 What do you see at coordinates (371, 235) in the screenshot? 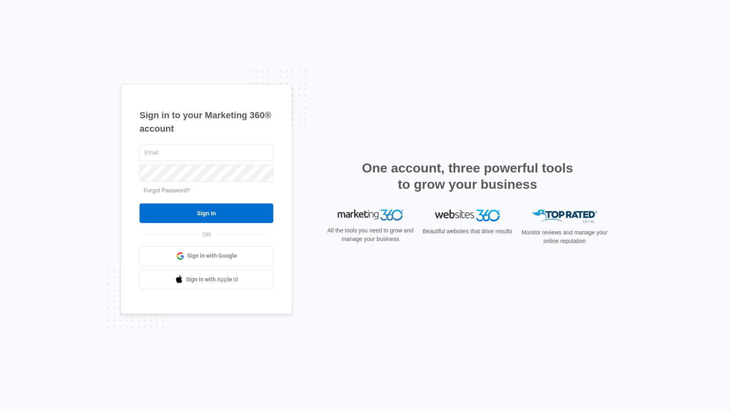
I see `p: All the tools you need to grow and manage your business` at bounding box center [371, 235].